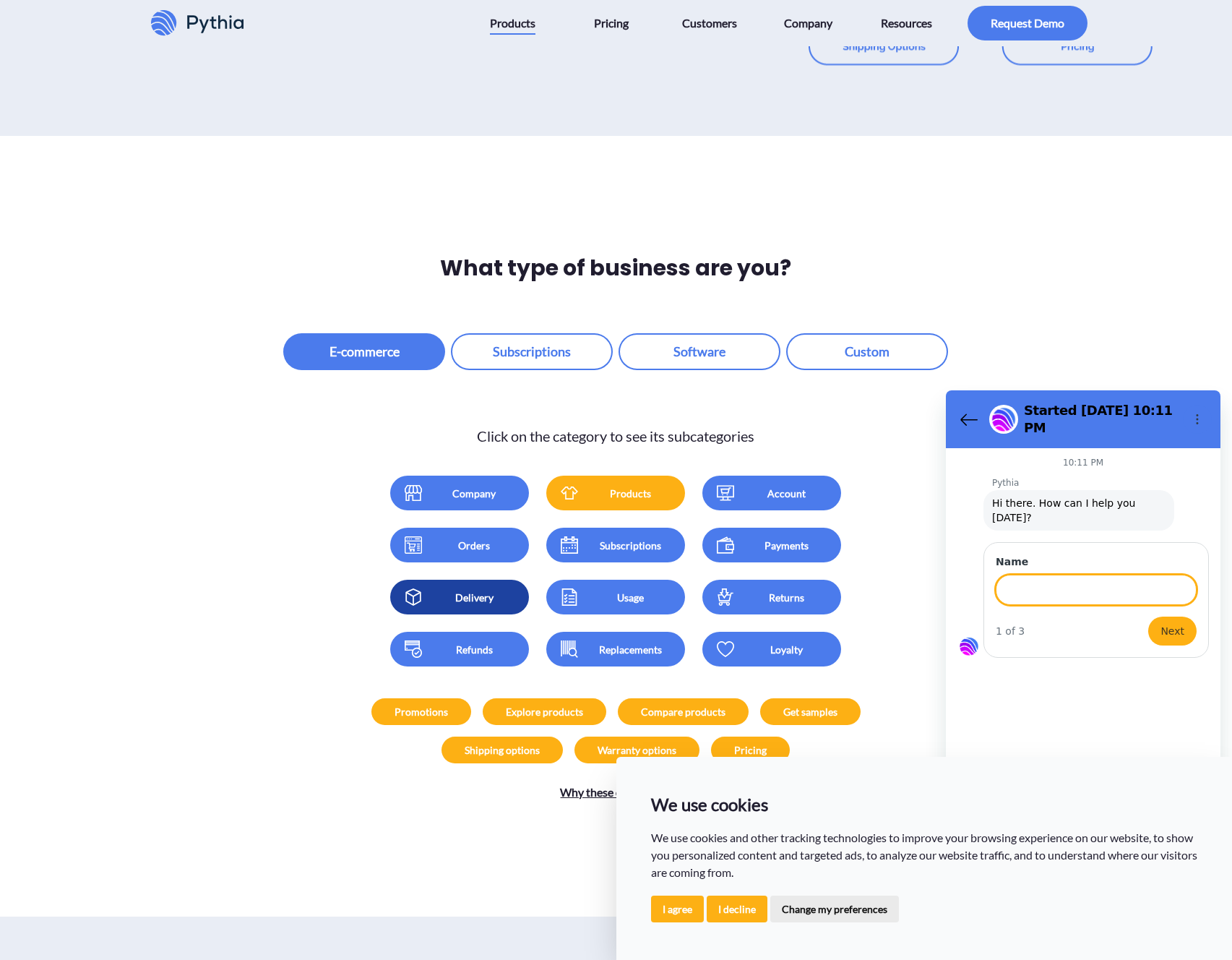 The height and width of the screenshot is (960, 1232). Describe the element at coordinates (630, 597) in the screenshot. I see `div: Usage` at that location.